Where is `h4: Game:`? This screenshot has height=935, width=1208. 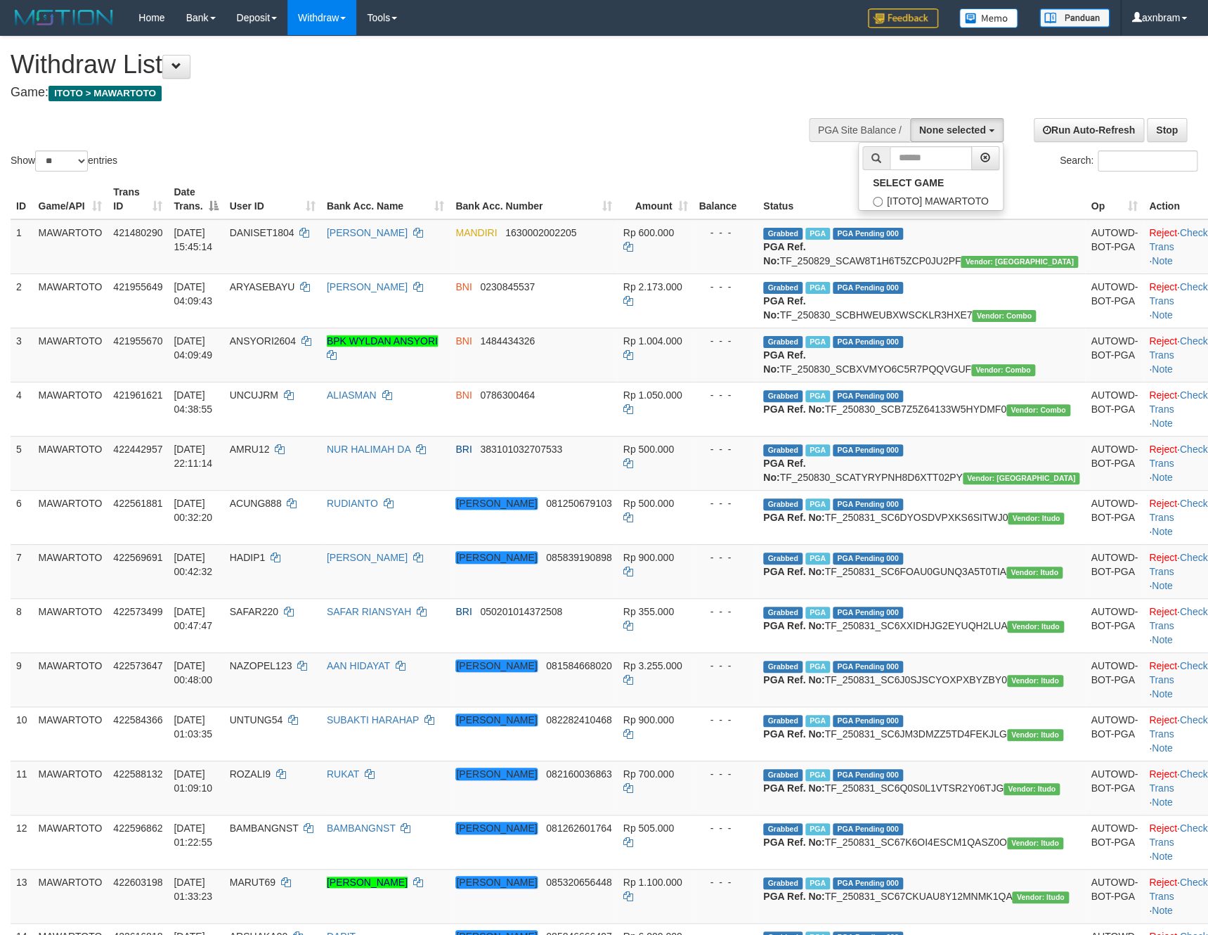
h4: Game: is located at coordinates (401, 93).